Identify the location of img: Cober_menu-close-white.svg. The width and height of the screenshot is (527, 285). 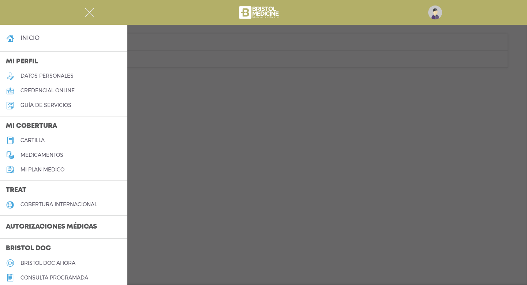
(89, 12).